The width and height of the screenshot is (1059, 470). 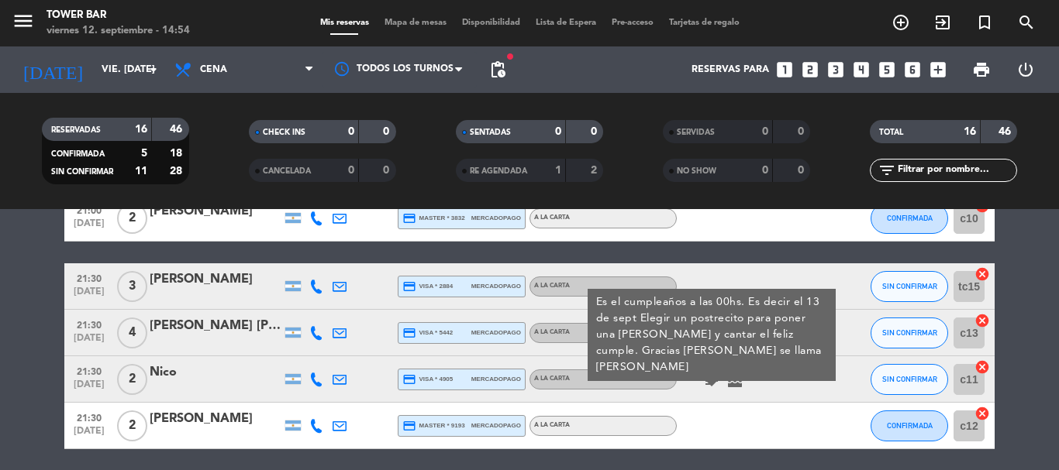 What do you see at coordinates (344, 22) in the screenshot?
I see `span: Mis reservas` at bounding box center [344, 22].